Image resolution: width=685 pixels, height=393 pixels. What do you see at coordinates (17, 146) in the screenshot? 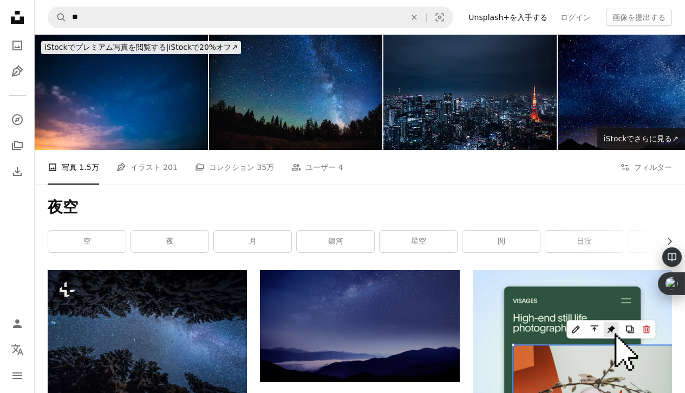
I see `a: コレクション` at bounding box center [17, 146].